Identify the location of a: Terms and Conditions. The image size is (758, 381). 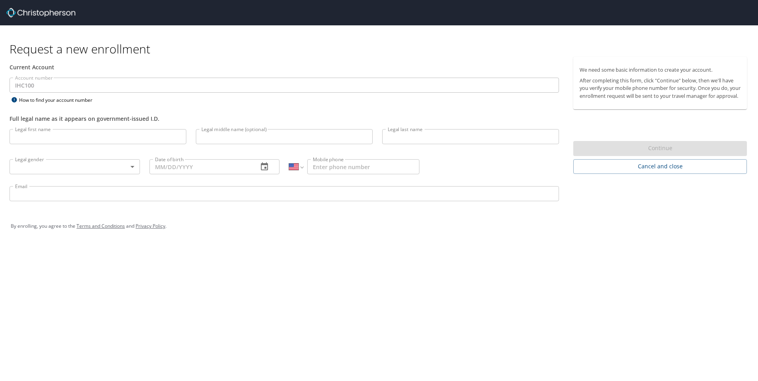
(101, 226).